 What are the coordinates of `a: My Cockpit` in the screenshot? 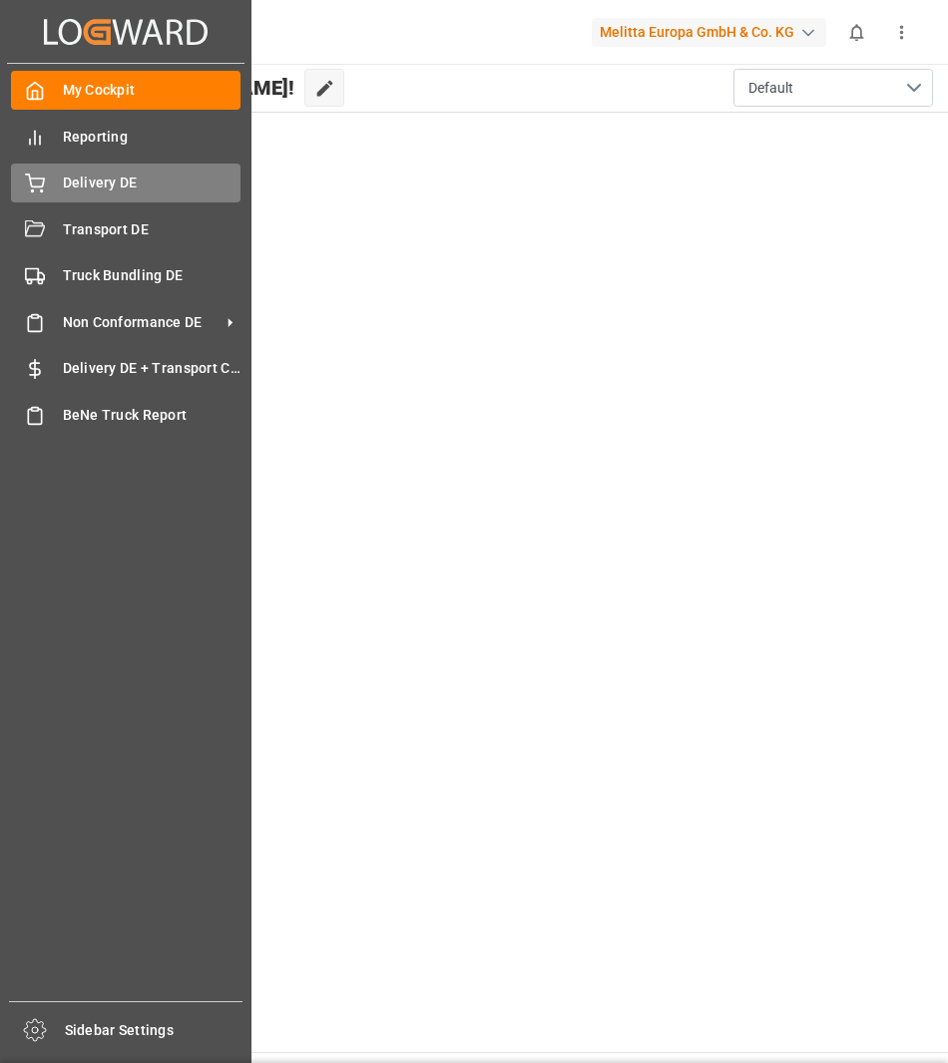 It's located at (126, 90).